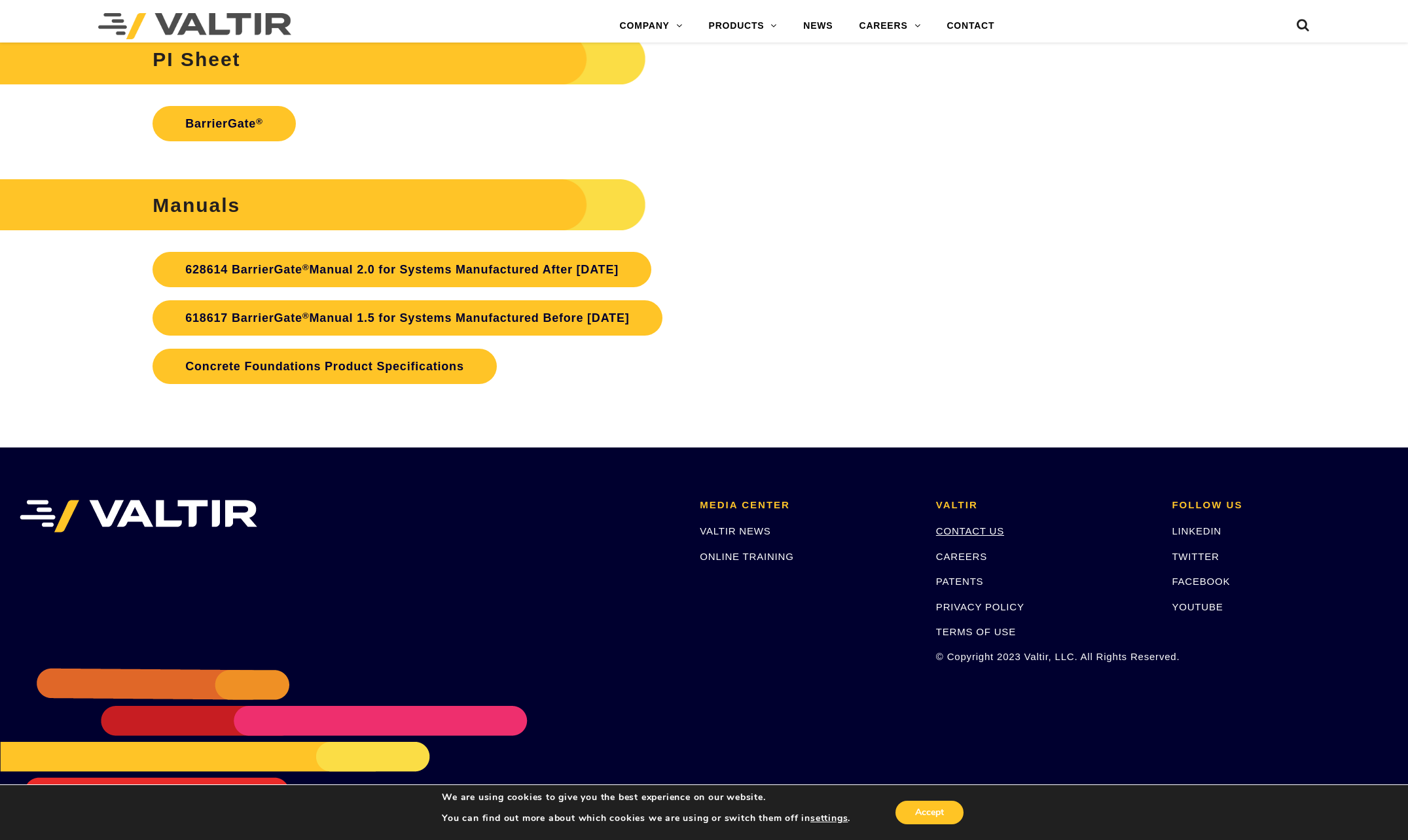  I want to click on strong: Manuals, so click(196, 205).